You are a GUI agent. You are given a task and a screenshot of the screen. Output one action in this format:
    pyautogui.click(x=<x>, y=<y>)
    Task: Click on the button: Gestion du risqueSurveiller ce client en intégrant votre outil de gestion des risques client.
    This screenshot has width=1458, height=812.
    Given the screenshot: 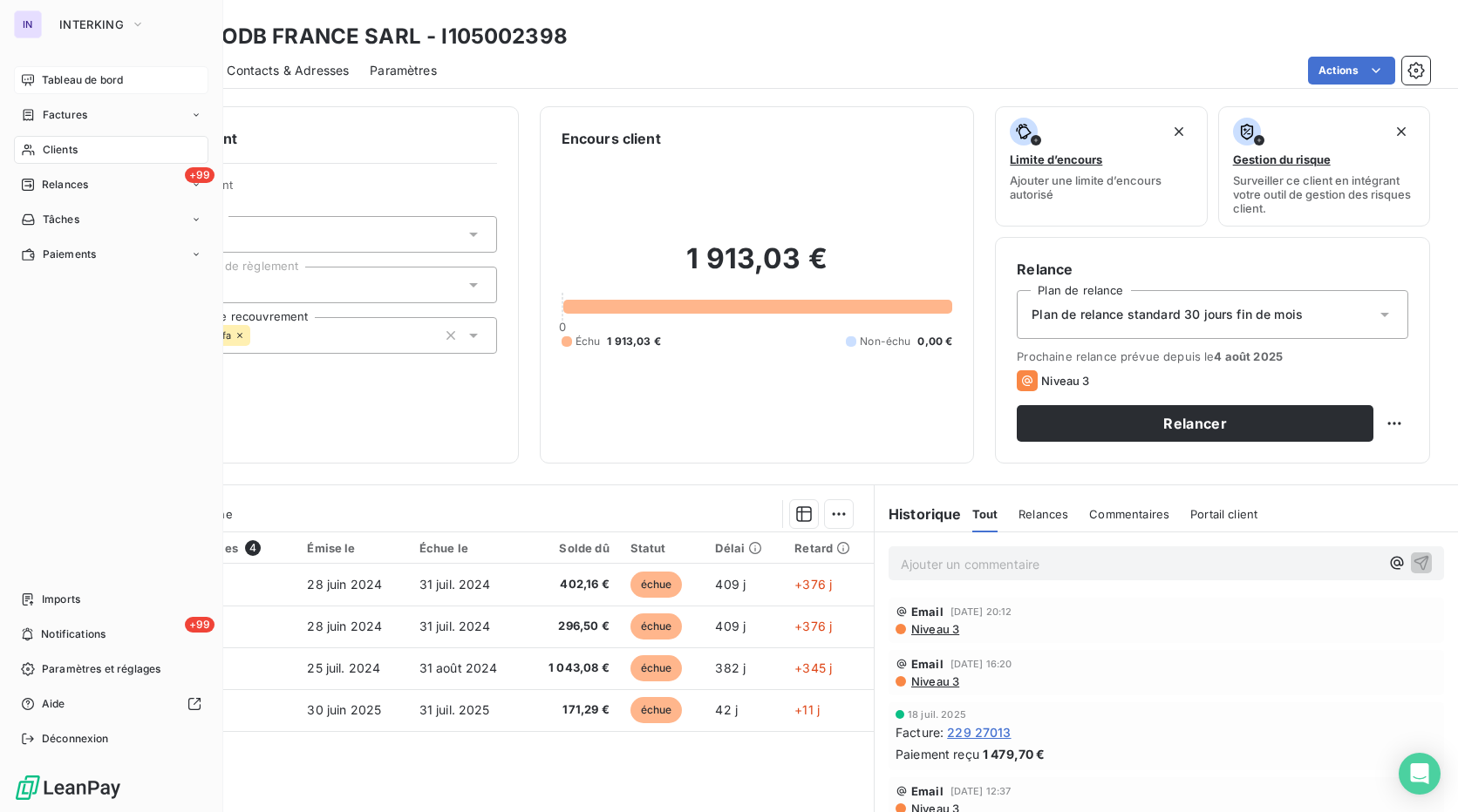 What is the action you would take?
    pyautogui.click(x=1323, y=167)
    